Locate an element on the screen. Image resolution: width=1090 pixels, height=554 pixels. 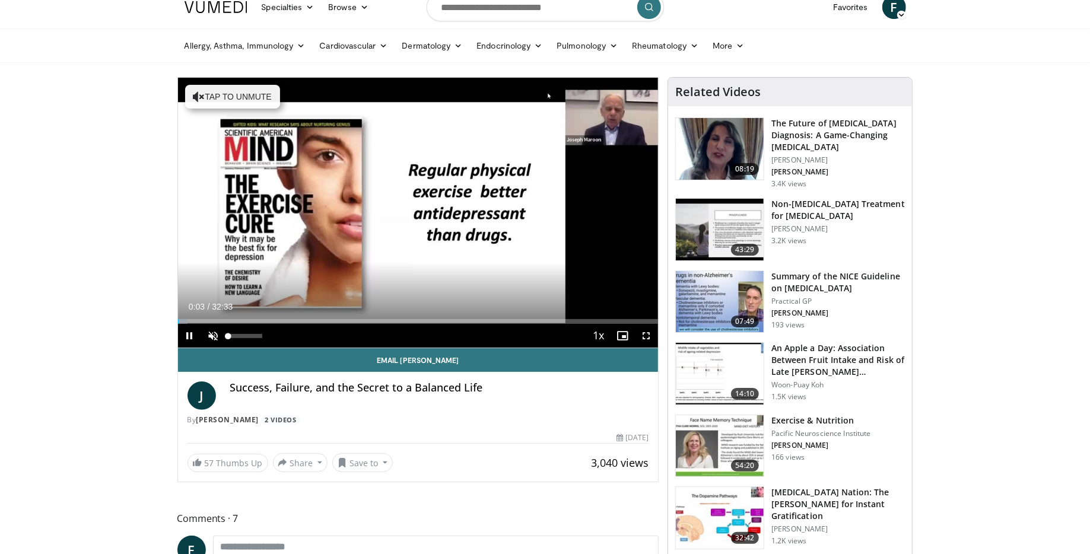
p: 3.4K views is located at coordinates (789, 184).